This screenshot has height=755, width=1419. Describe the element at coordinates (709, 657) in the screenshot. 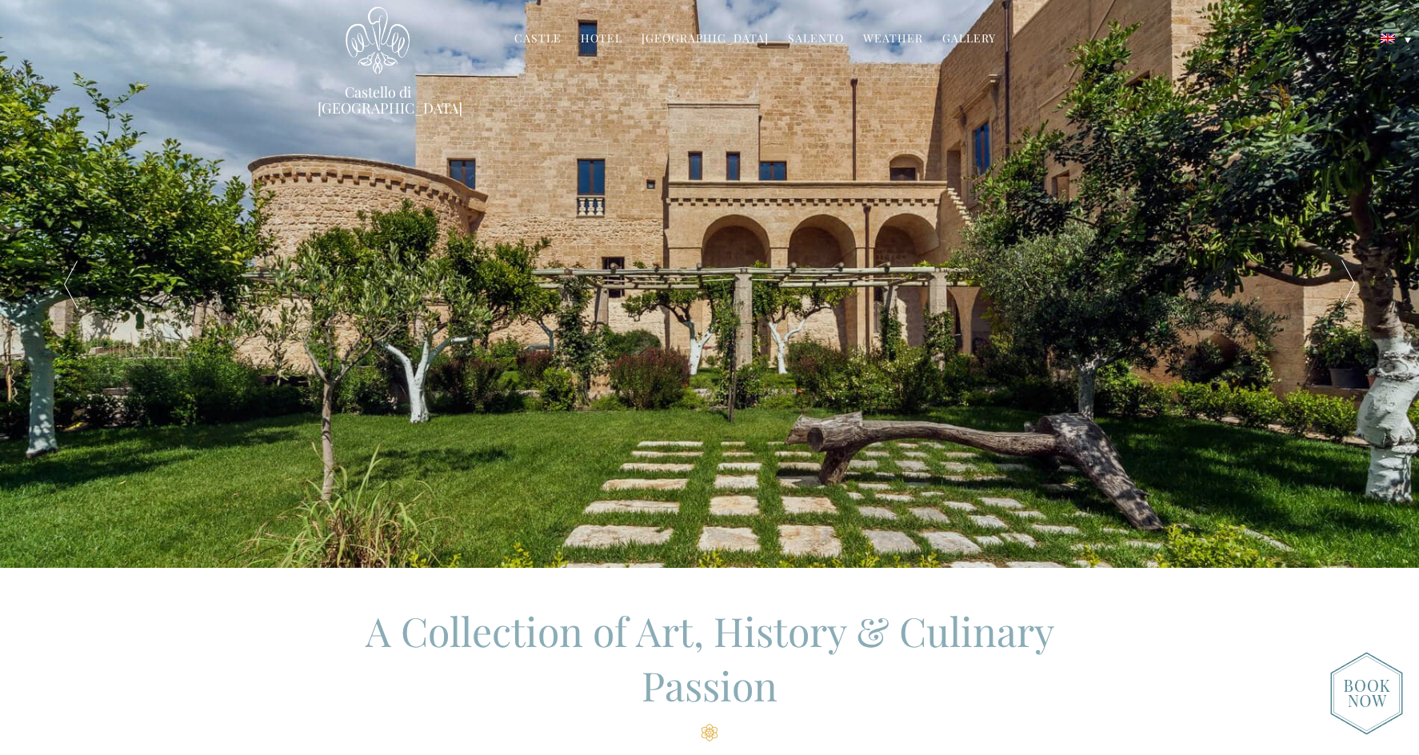

I see `span: A Collection of Art, History & Culinary Passion` at that location.